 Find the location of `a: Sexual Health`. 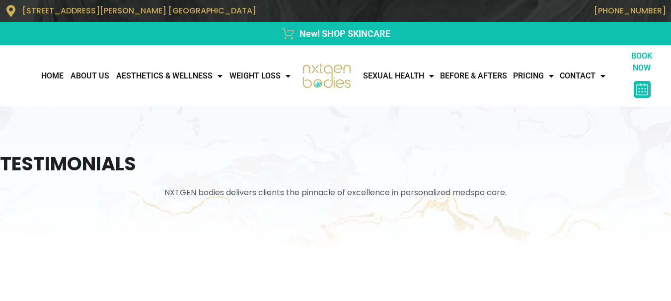

a: Sexual Health is located at coordinates (399, 76).